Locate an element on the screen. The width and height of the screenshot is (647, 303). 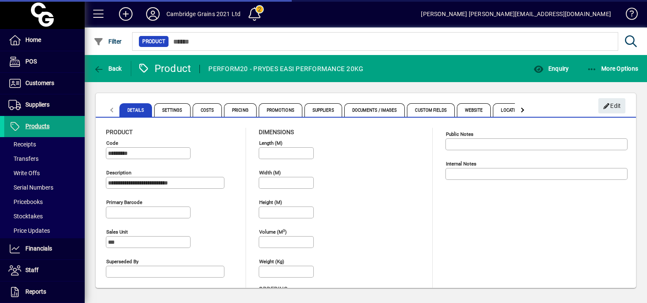
a: Knowledge Base is located at coordinates (628, 15).